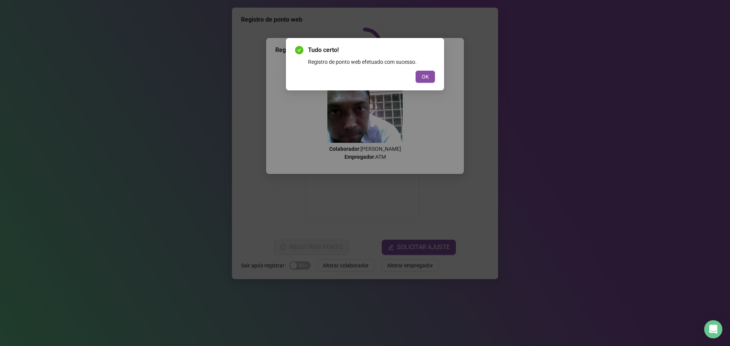  What do you see at coordinates (371, 62) in the screenshot?
I see `div: Registro de ponto web efetuado com sucesso.` at bounding box center [371, 62].